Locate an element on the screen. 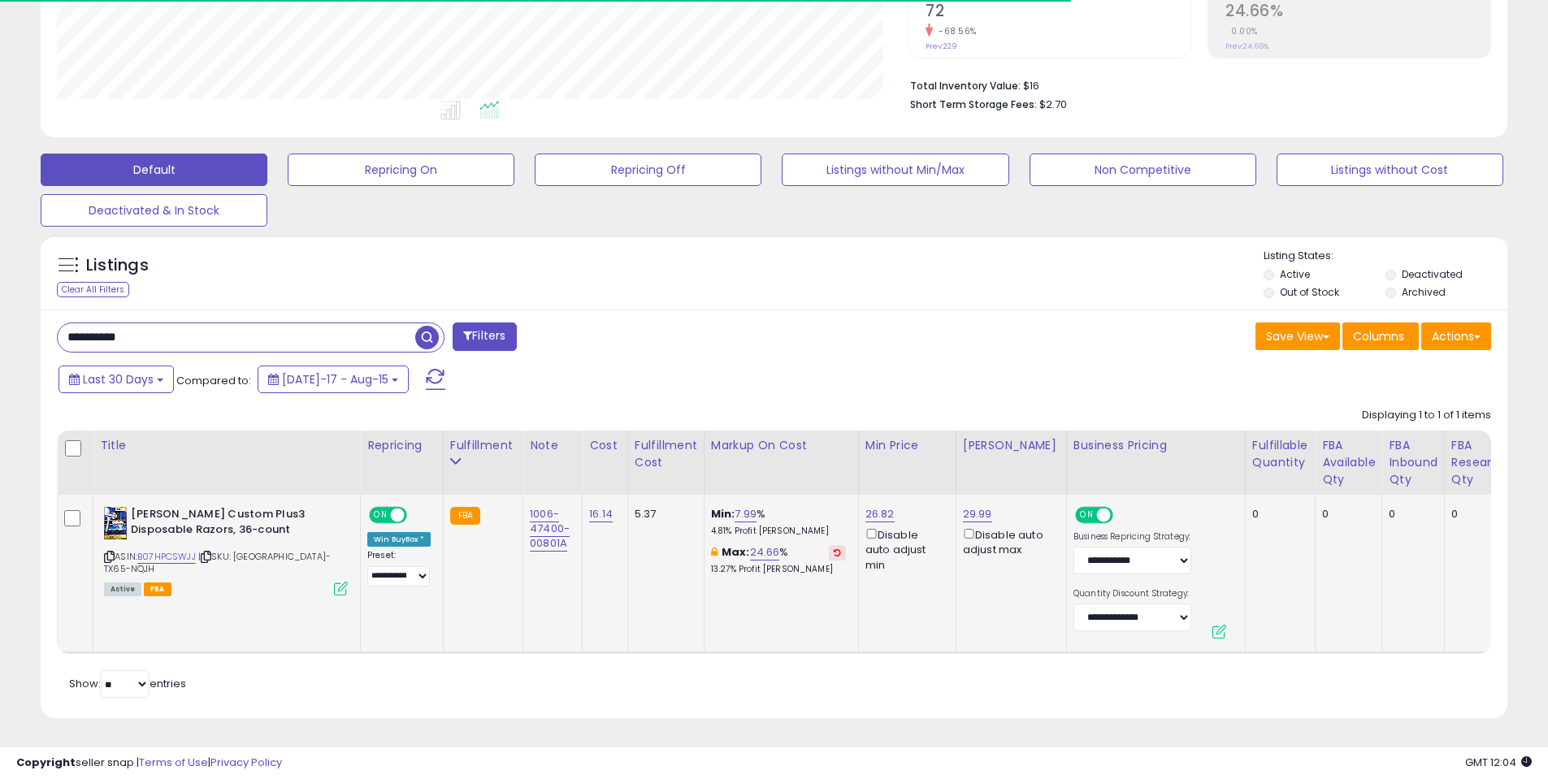  div: Win BuyBox * is located at coordinates (399, 539).